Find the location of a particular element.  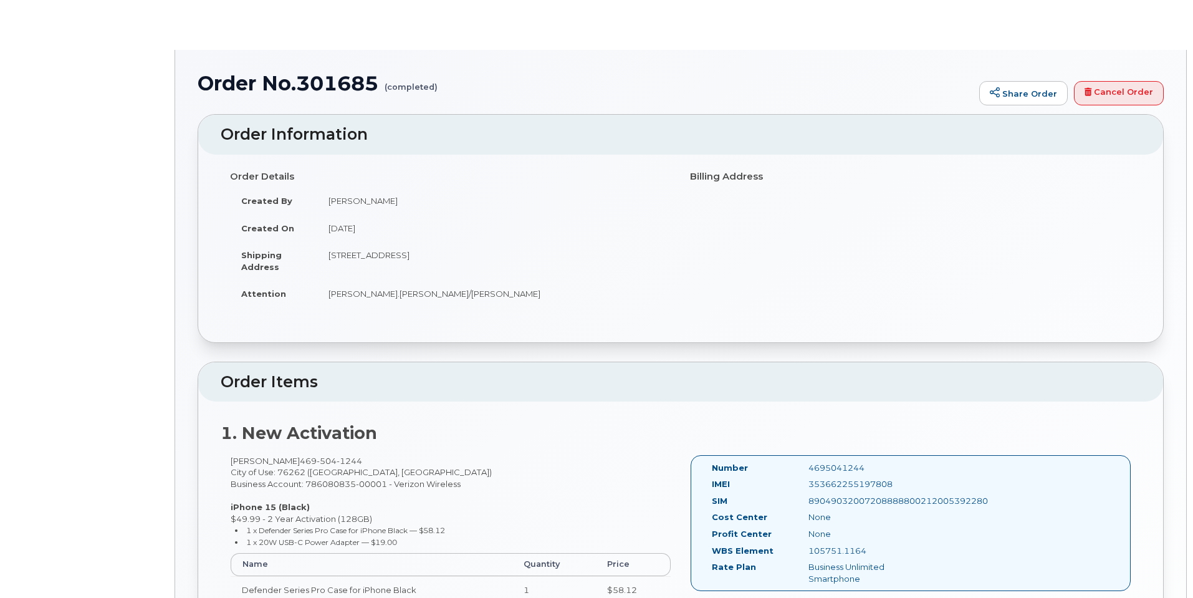

label: Profit Center is located at coordinates (742, 534).